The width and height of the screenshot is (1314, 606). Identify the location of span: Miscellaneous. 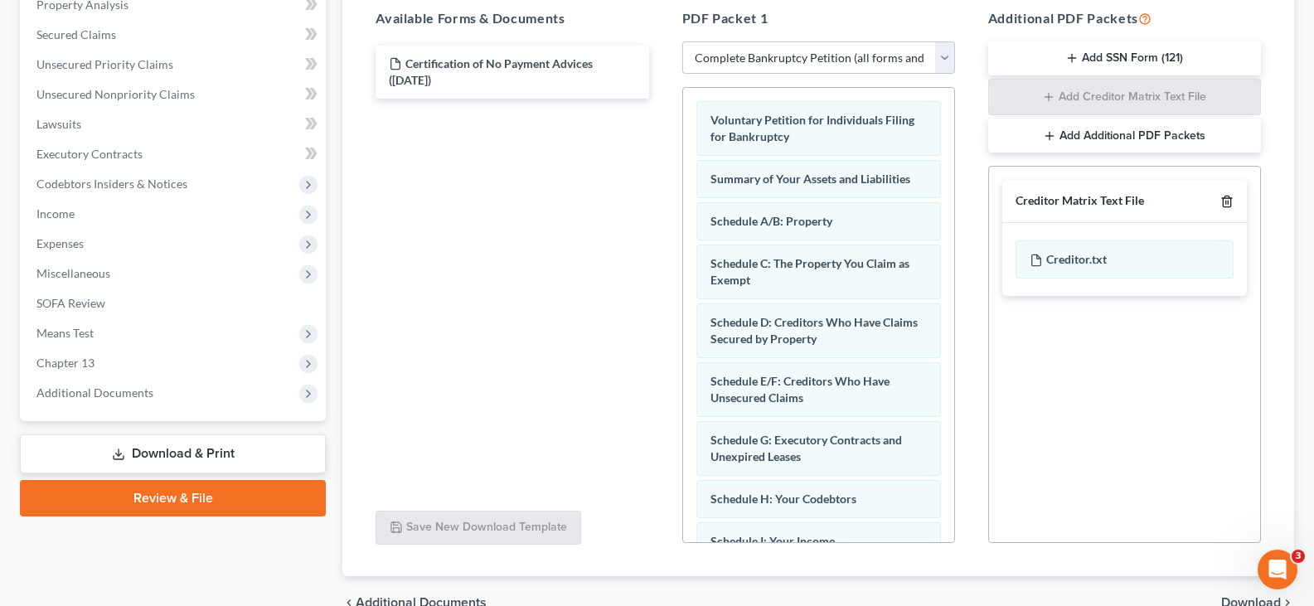
(73, 273).